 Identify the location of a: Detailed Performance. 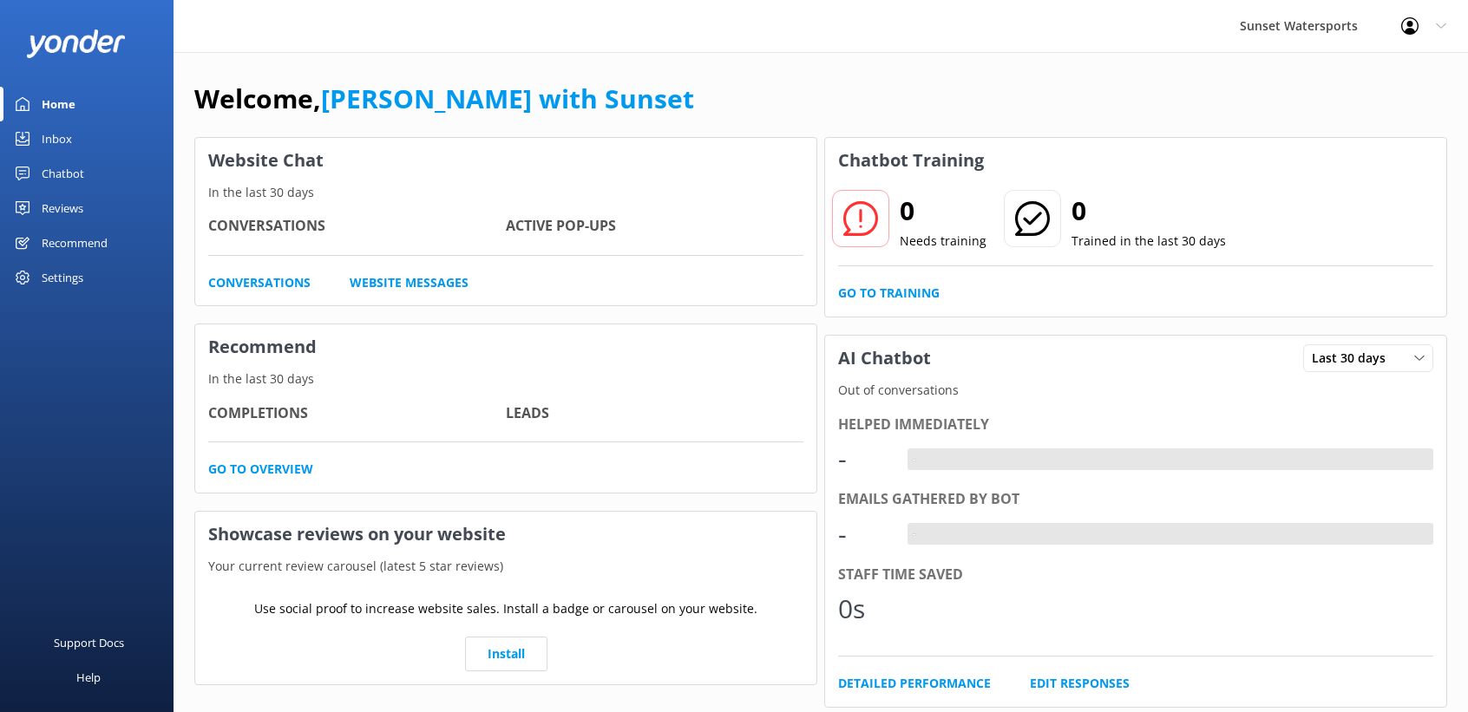
(915, 684).